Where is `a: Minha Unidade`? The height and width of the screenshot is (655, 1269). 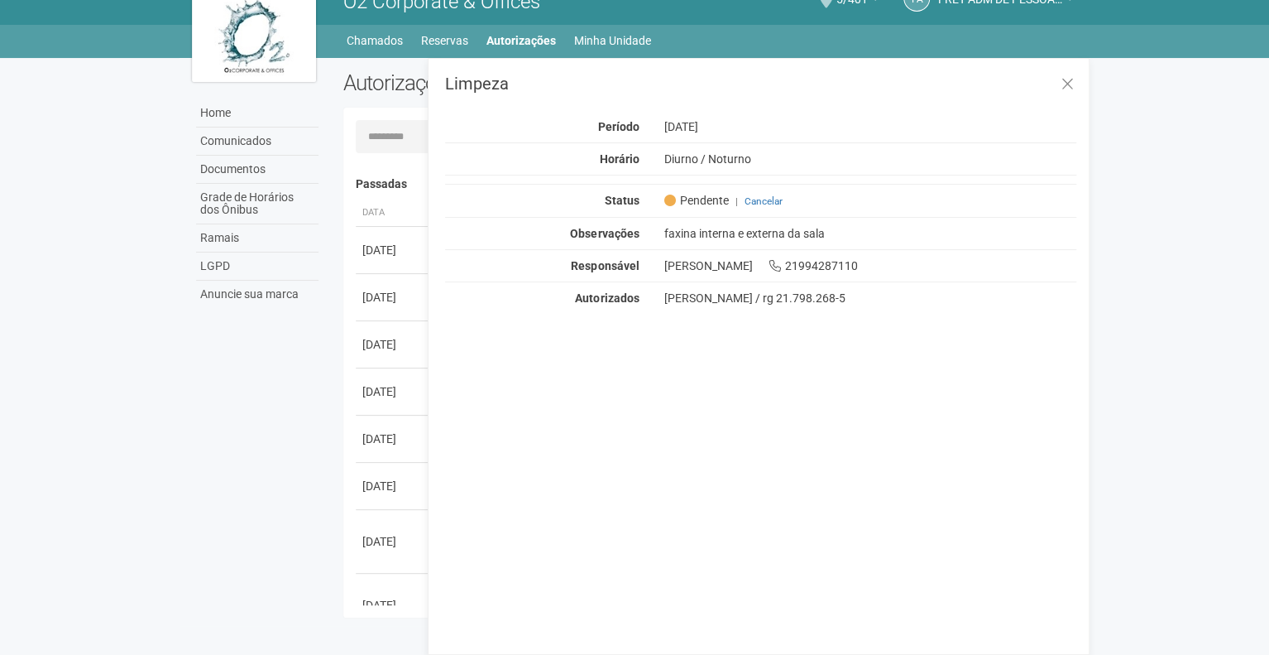
a: Minha Unidade is located at coordinates (612, 41).